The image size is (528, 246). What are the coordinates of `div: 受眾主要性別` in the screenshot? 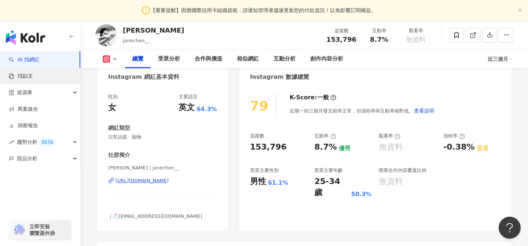 It's located at (264, 170).